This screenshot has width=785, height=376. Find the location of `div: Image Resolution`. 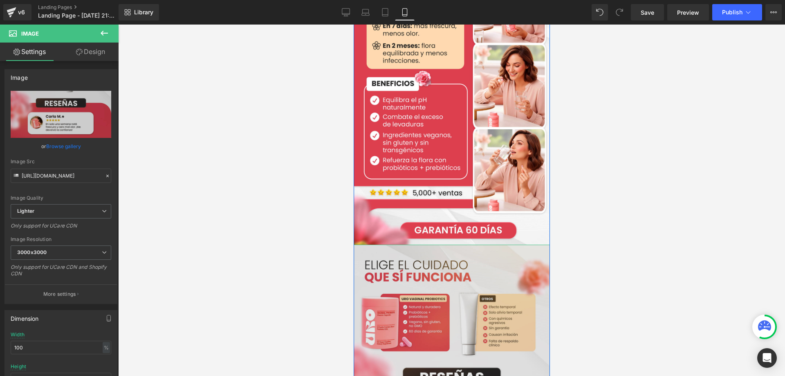

div: Image Resolution is located at coordinates (61, 239).